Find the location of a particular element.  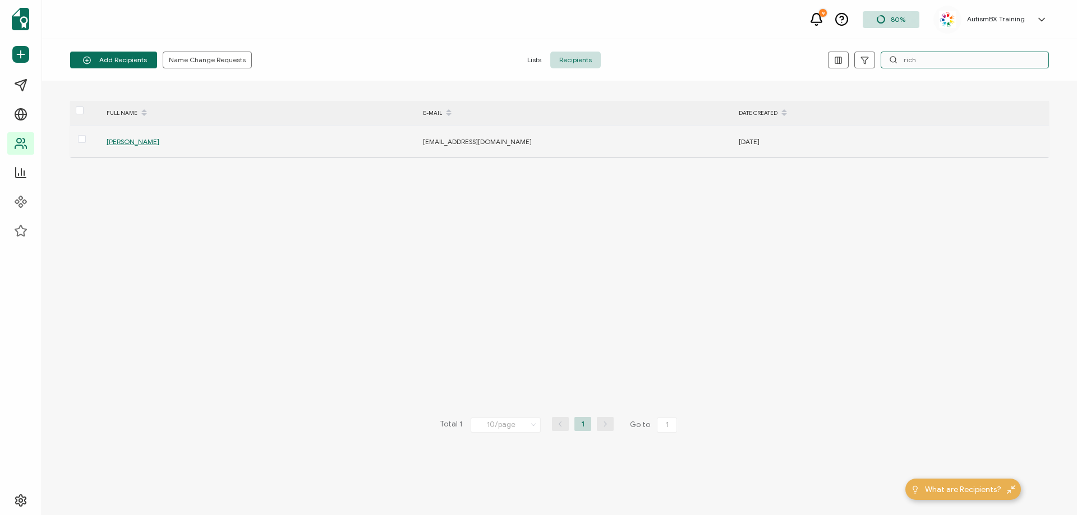

input: Search is located at coordinates (965, 60).